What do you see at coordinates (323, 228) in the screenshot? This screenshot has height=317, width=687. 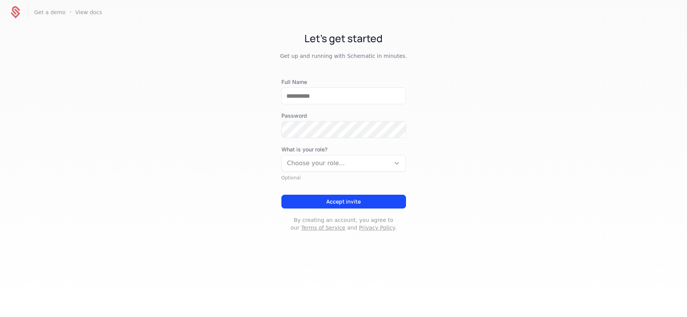 I see `a: Terms of Service` at bounding box center [323, 228].